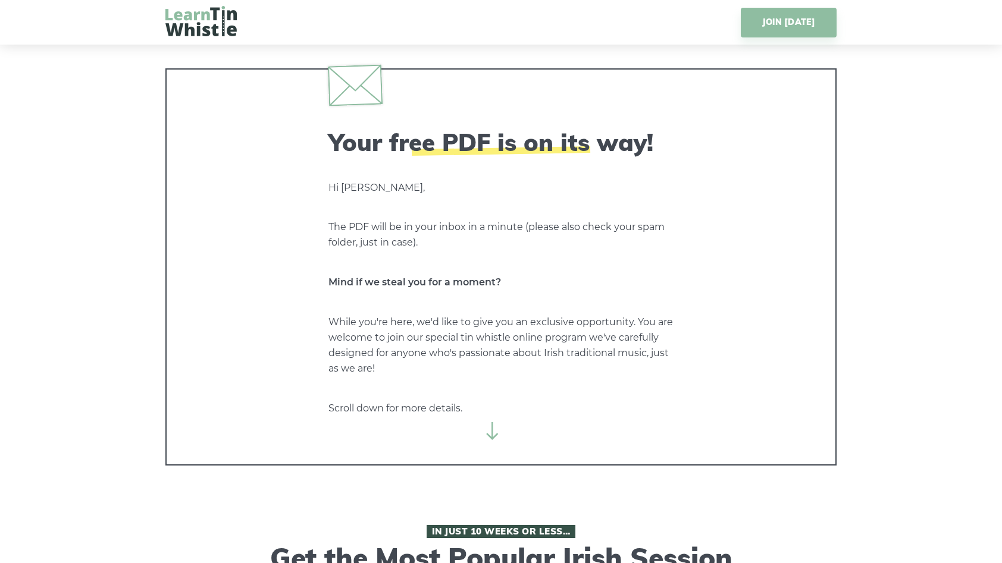 The height and width of the screenshot is (563, 1002). I want to click on h2: Your free PDF is on its way!, so click(501, 142).